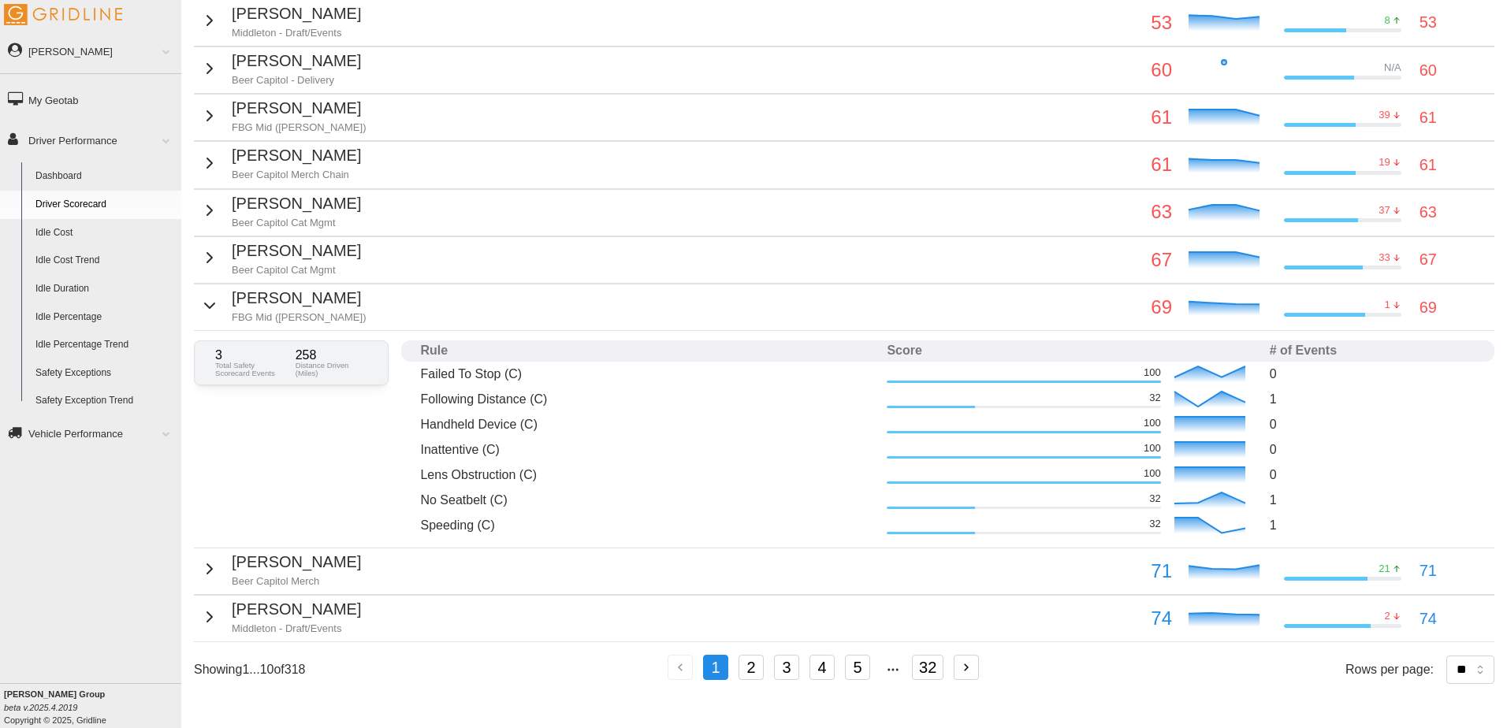  What do you see at coordinates (1387, 616) in the screenshot?
I see `p: 2` at bounding box center [1387, 616].